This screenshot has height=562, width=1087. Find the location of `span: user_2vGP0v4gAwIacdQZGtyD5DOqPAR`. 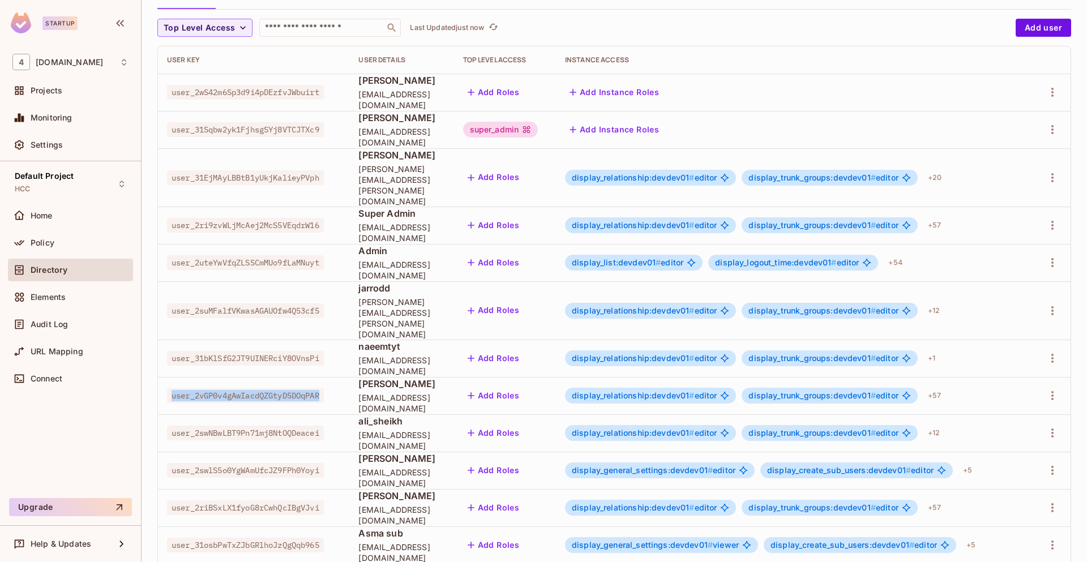

span: user_2vGP0v4gAwIacdQZGtyD5DOqPAR is located at coordinates (245, 396).